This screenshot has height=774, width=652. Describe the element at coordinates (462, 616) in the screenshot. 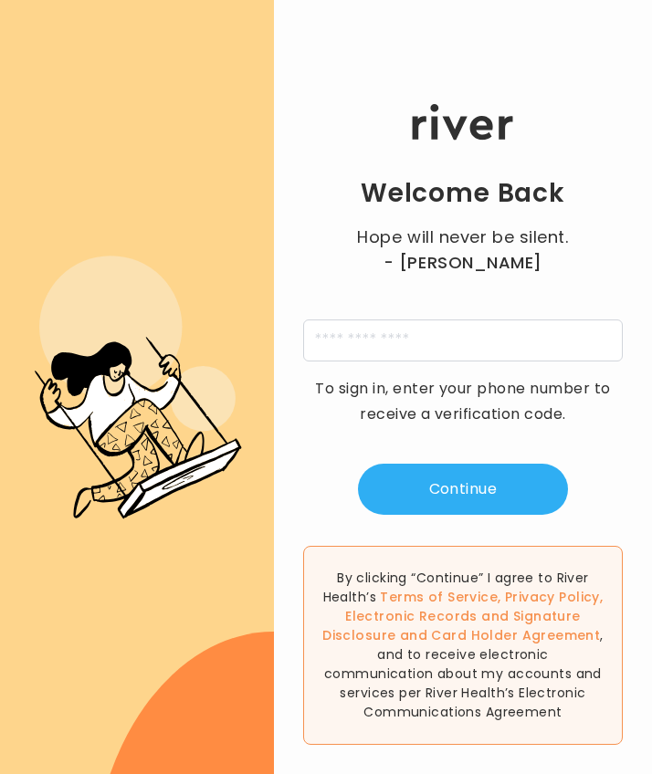

I see `span: , , and` at that location.